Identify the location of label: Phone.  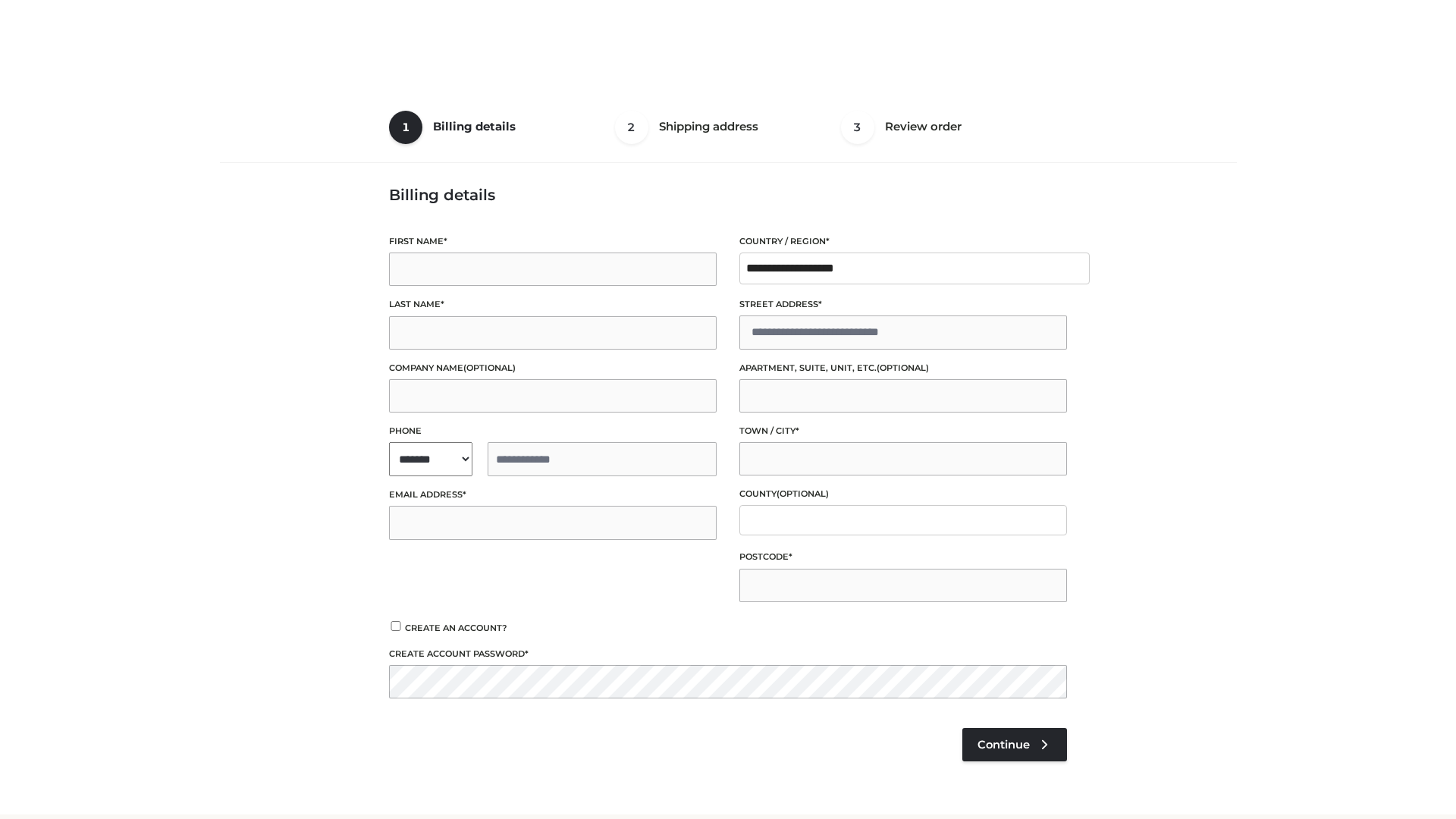
(553, 431).